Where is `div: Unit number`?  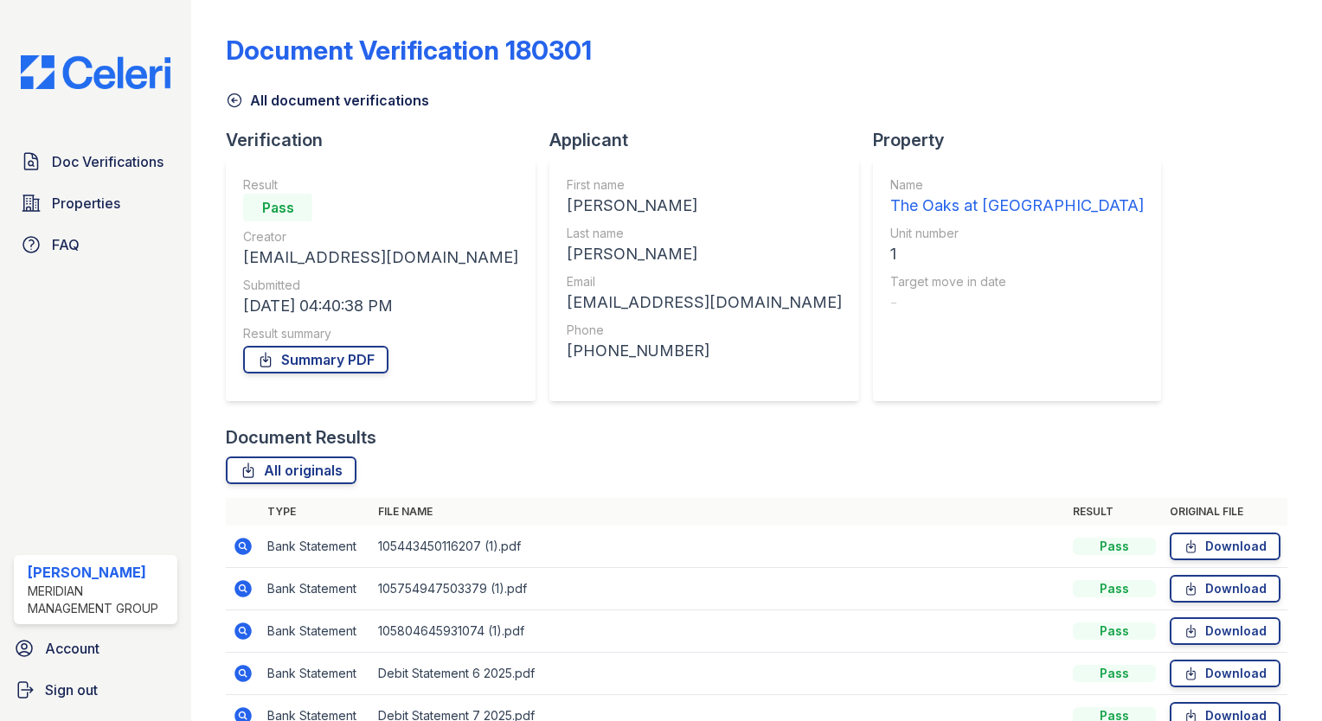
div: Unit number is located at coordinates (1016, 234).